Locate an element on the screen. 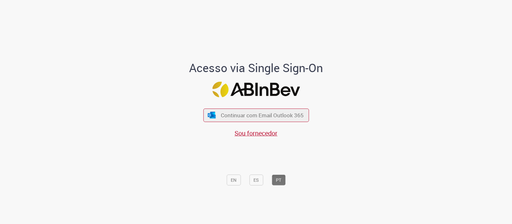 Image resolution: width=512 pixels, height=224 pixels. button: PT is located at coordinates (279, 180).